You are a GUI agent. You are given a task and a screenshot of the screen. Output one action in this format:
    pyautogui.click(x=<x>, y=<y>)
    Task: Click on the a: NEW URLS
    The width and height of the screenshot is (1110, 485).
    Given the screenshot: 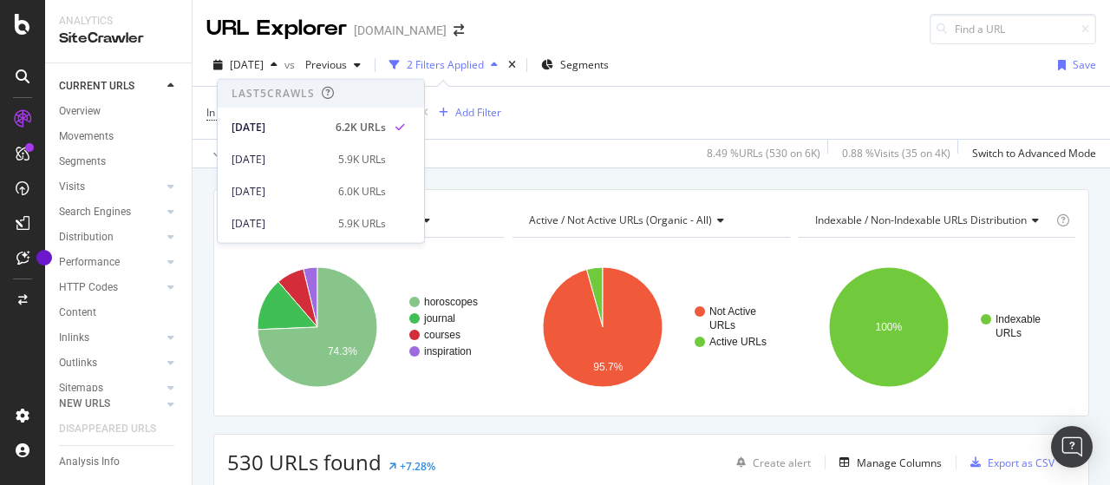 What is the action you would take?
    pyautogui.click(x=110, y=403)
    